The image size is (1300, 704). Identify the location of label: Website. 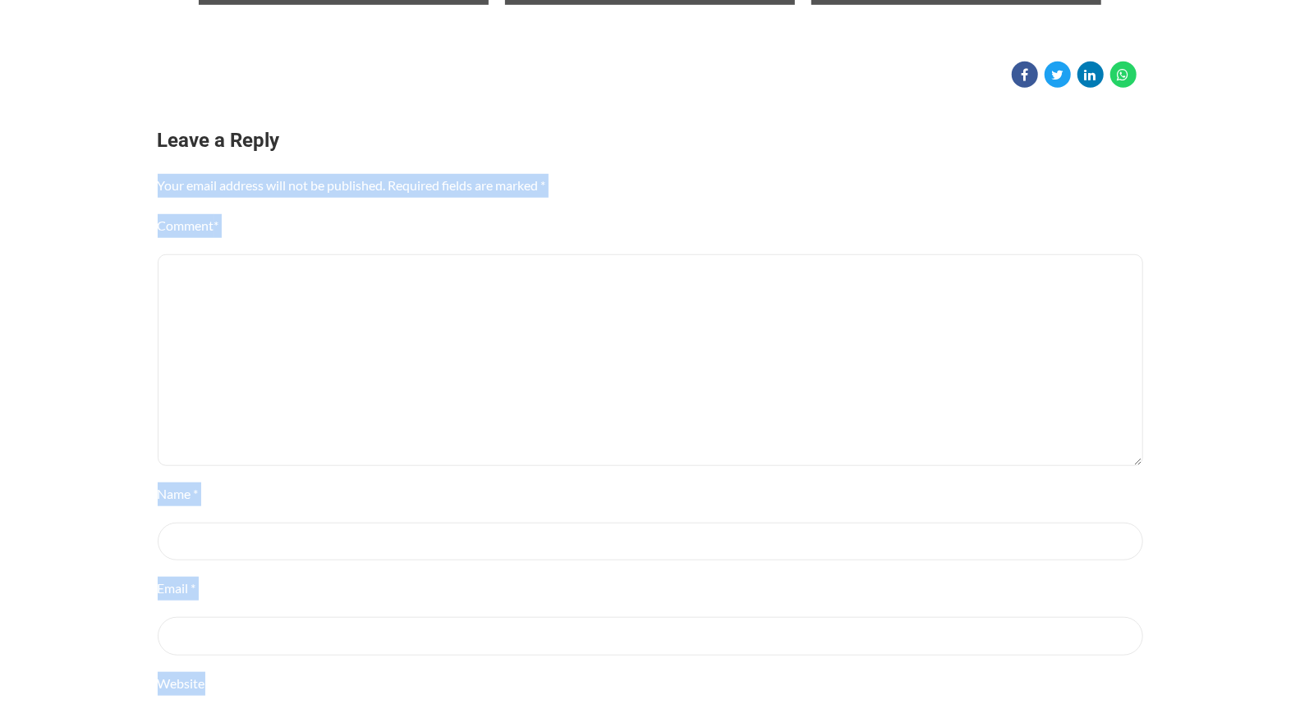
(181, 683).